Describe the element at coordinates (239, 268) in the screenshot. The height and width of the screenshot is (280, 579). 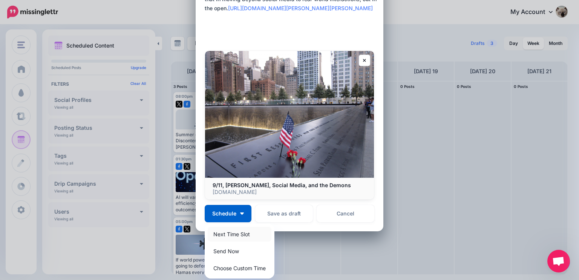
I see `a: Choose Custom Time` at that location.